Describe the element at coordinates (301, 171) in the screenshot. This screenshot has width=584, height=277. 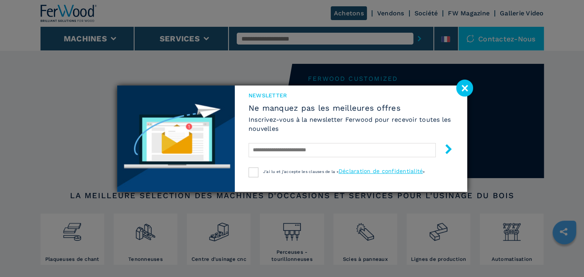
I see `span: J'ai lu et j'accepte les clauses de la «` at that location.